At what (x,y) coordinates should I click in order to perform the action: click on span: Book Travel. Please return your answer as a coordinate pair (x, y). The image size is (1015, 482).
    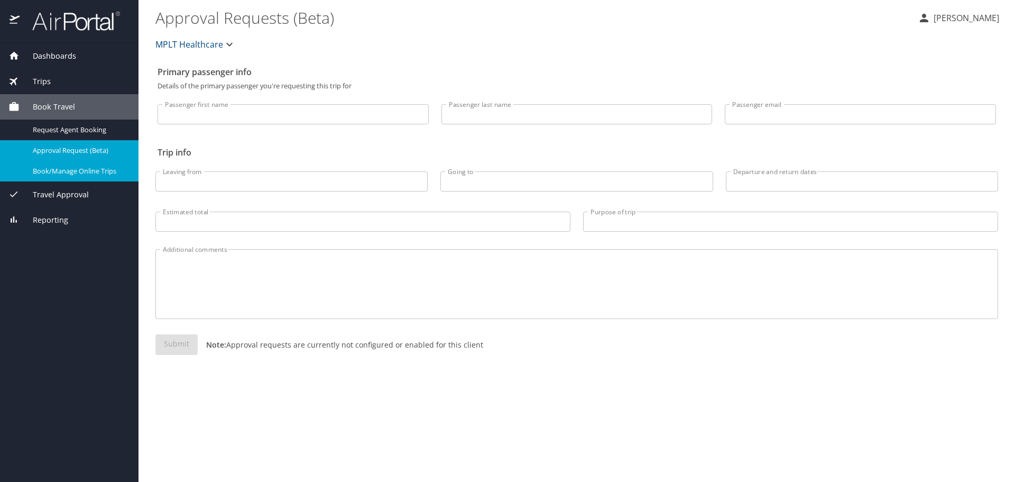
    Looking at the image, I should click on (47, 107).